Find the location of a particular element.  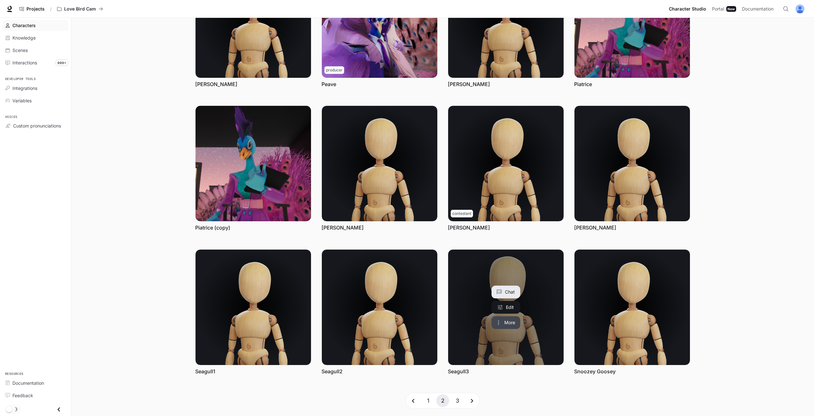

a: Characters is located at coordinates (35, 25).